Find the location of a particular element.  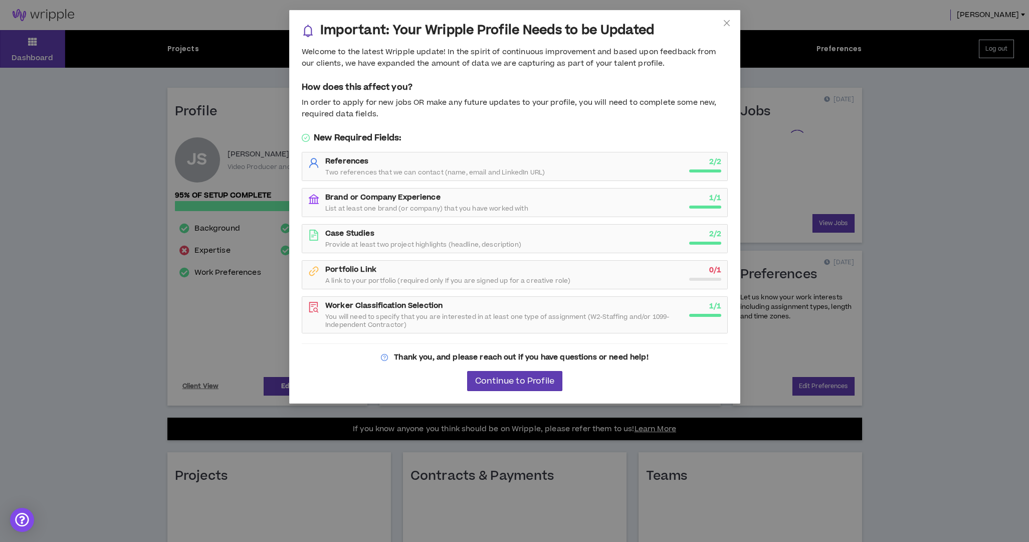

span: file-search is located at coordinates (314, 307).